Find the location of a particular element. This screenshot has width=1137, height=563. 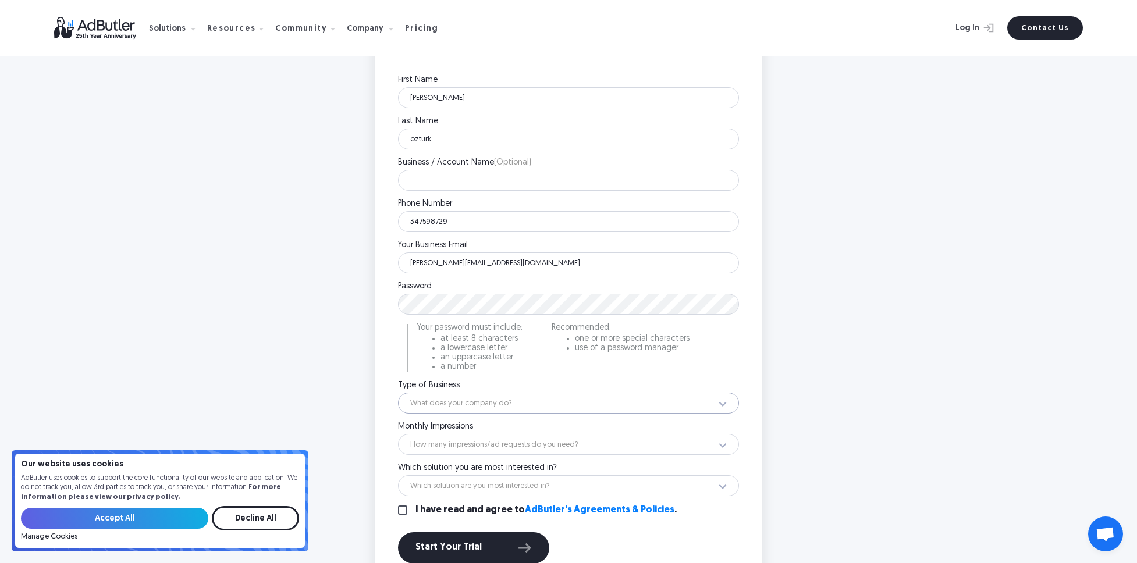

li: a number is located at coordinates (481, 367).